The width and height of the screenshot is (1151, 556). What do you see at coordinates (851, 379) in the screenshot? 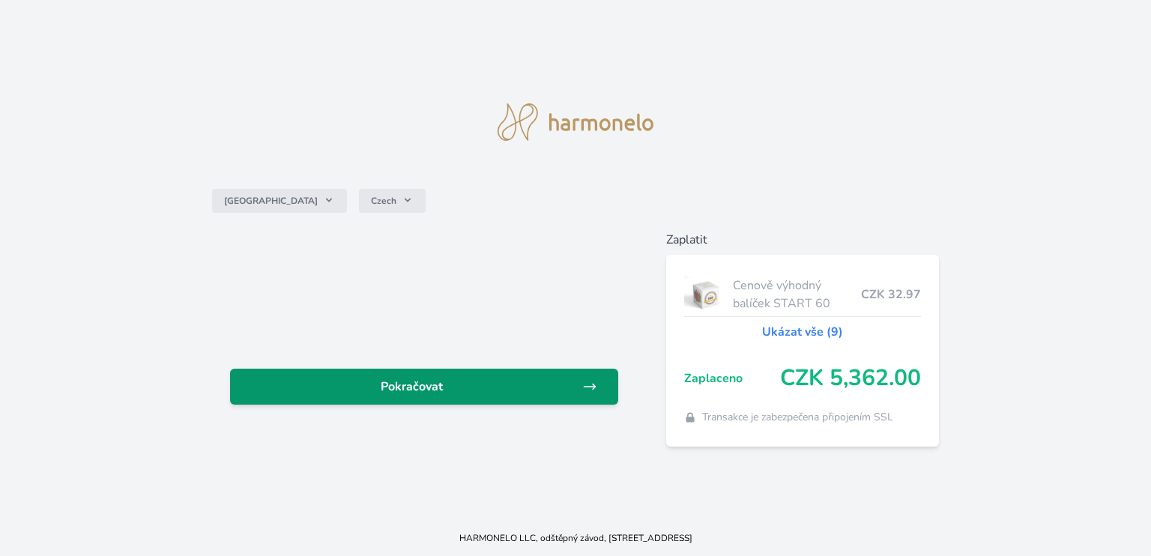
I see `span: CZK 5,362.00` at bounding box center [851, 379].